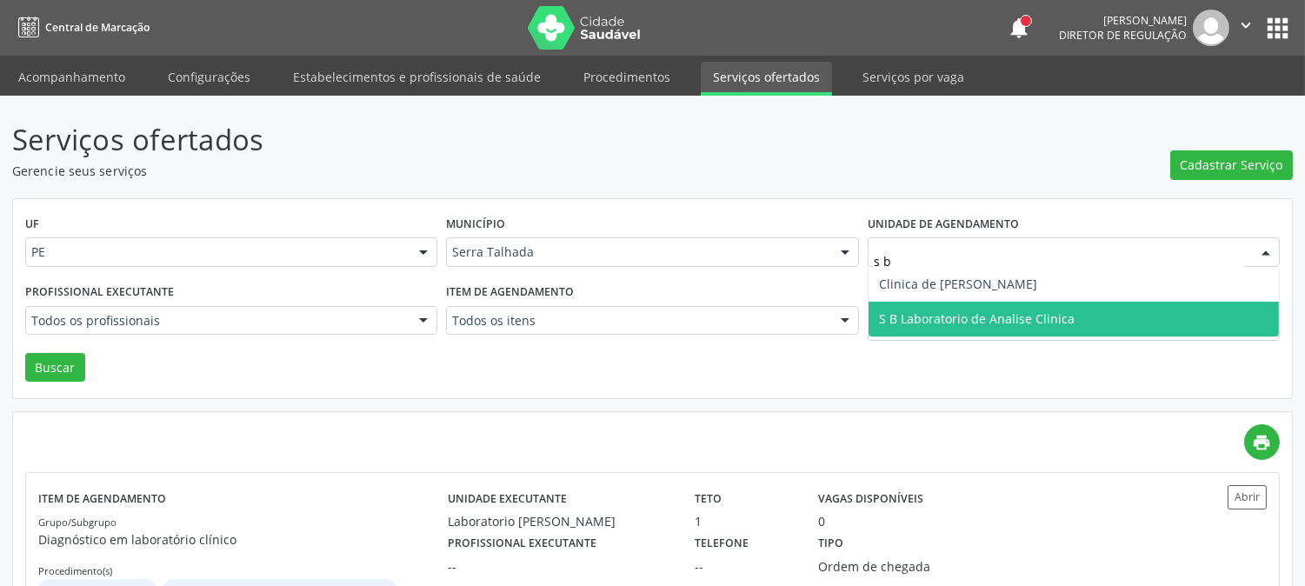  Describe the element at coordinates (722, 543) in the screenshot. I see `label: Telefone` at that location.